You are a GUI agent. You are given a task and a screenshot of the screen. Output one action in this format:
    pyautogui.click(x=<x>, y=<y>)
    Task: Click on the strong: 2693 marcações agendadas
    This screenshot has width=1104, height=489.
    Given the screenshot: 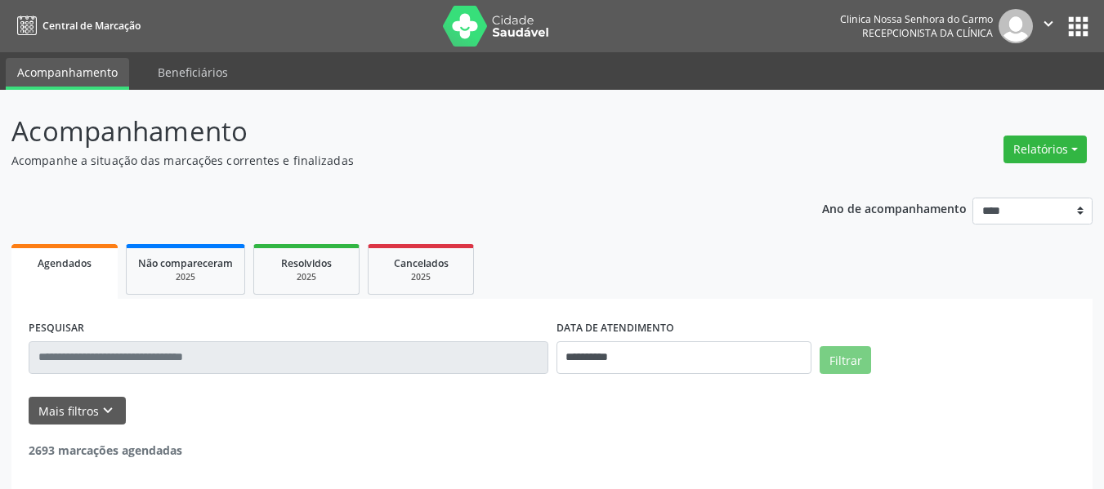 What is the action you would take?
    pyautogui.click(x=105, y=450)
    